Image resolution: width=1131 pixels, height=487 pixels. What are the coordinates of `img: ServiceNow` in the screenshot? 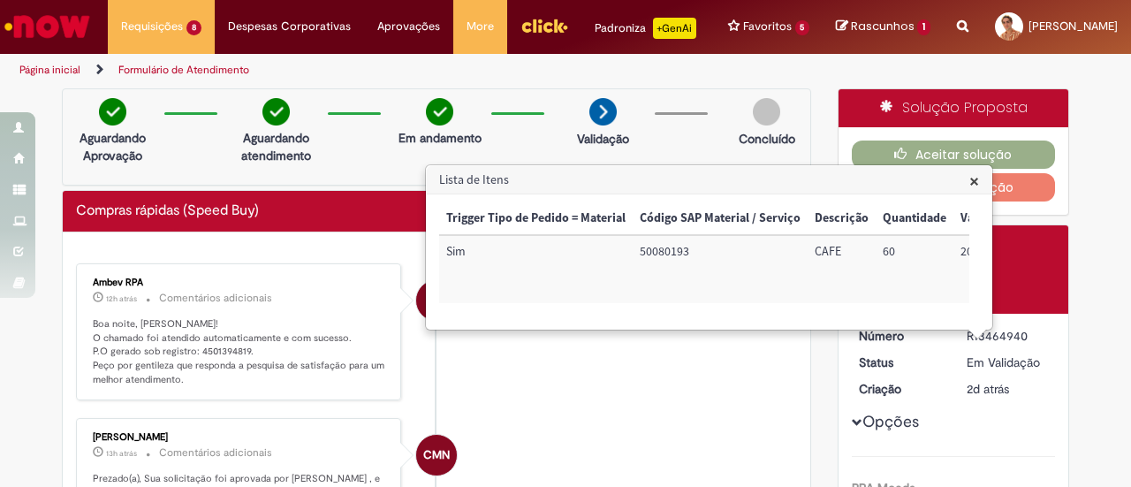 It's located at (47, 27).